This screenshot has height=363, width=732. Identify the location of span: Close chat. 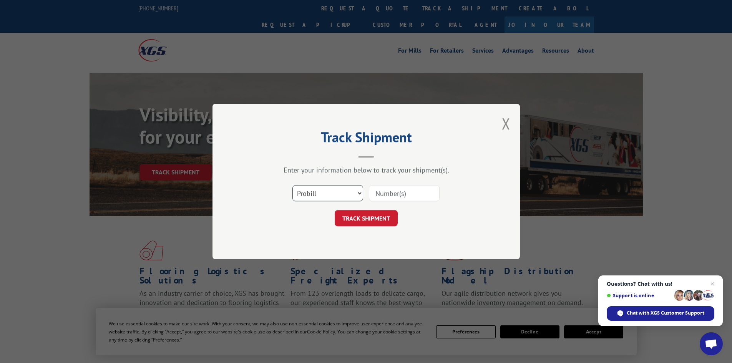
(712, 284).